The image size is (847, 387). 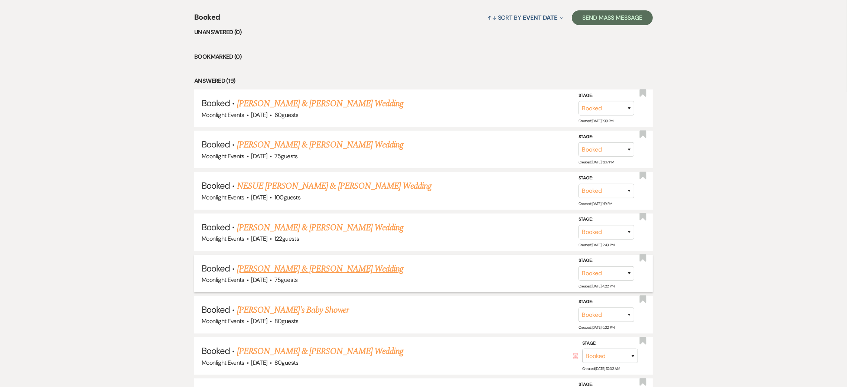 I want to click on button: Send Mass Message, so click(x=612, y=18).